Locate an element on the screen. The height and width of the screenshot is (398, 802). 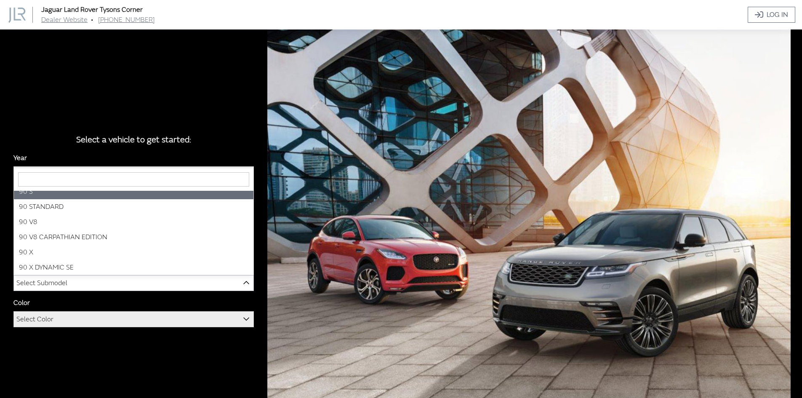
span: 2023 is located at coordinates (133, 174).